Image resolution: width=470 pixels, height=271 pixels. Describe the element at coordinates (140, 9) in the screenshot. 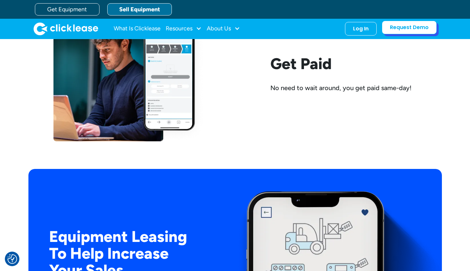

I see `a: Sell Equipment` at that location.